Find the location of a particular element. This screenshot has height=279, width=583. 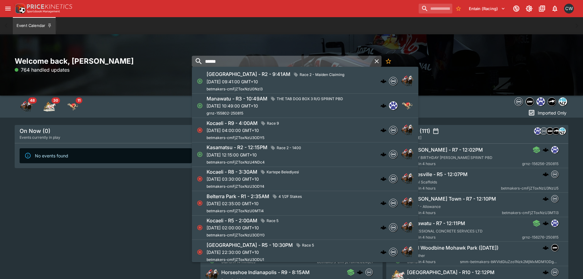

button: No Bookmarks is located at coordinates (388, 61).